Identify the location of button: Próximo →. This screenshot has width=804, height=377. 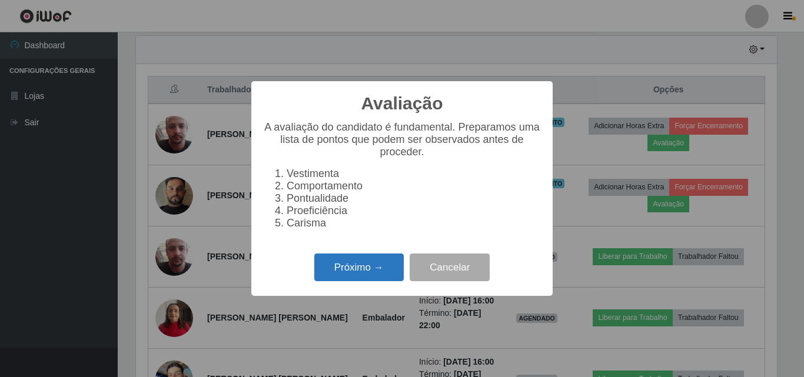
(359, 267).